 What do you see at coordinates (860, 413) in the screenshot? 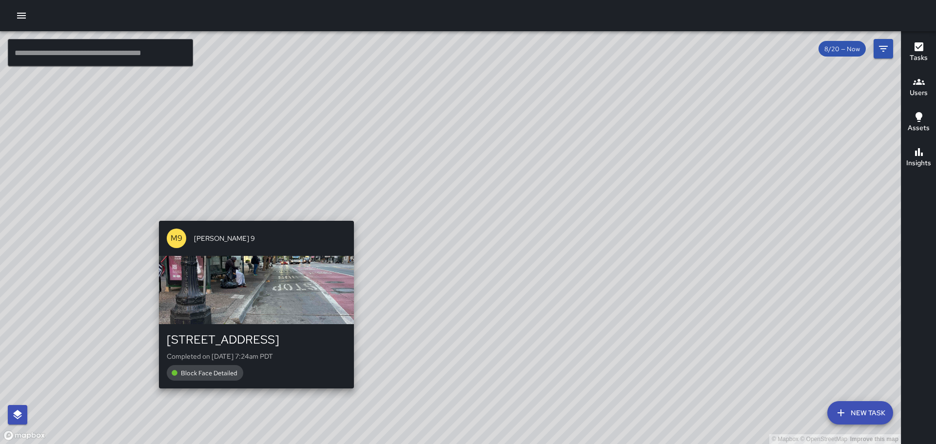
I see `button: New Task` at bounding box center [860, 413].